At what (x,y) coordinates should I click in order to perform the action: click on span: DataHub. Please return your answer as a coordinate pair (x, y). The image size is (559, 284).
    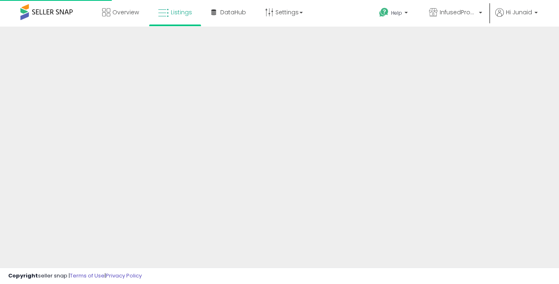
    Looking at the image, I should click on (233, 12).